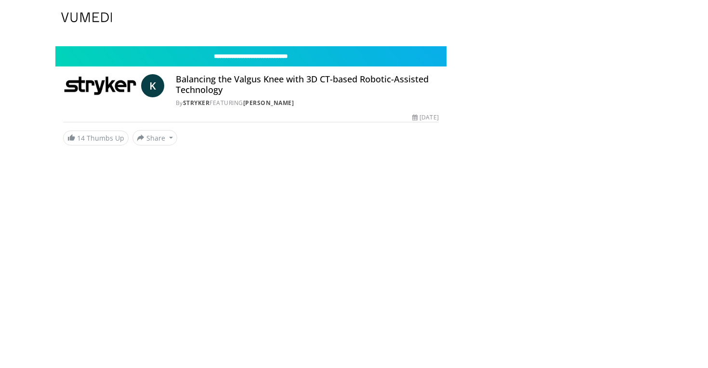 Image resolution: width=708 pixels, height=368 pixels. What do you see at coordinates (155, 138) in the screenshot?
I see `button: Share` at bounding box center [155, 138].